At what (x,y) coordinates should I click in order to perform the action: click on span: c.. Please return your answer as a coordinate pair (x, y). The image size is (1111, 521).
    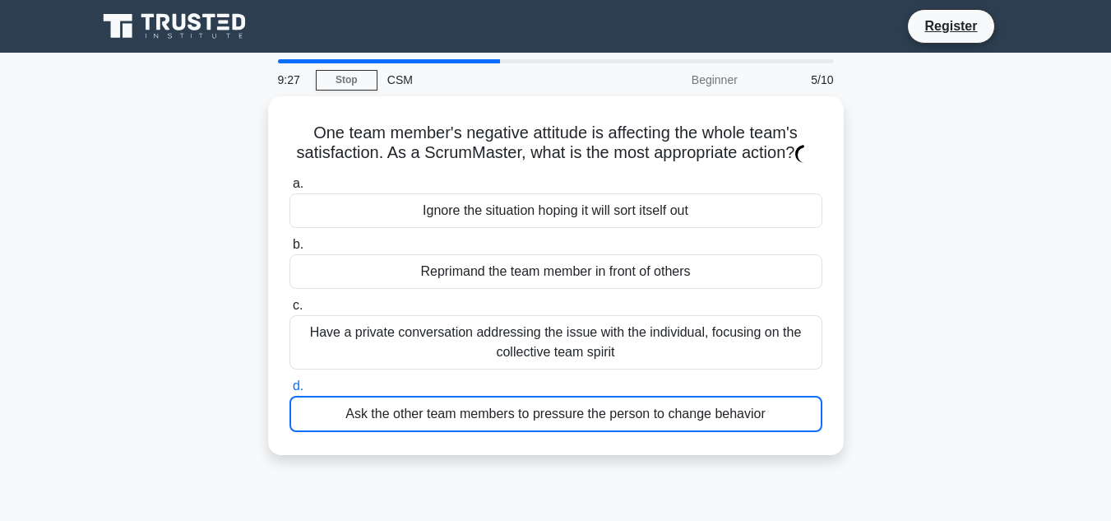
    Looking at the image, I should click on (298, 304).